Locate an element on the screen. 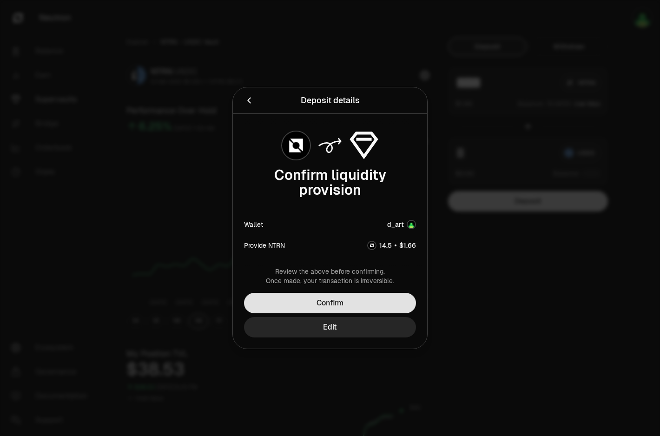  button: Back is located at coordinates (249, 100).